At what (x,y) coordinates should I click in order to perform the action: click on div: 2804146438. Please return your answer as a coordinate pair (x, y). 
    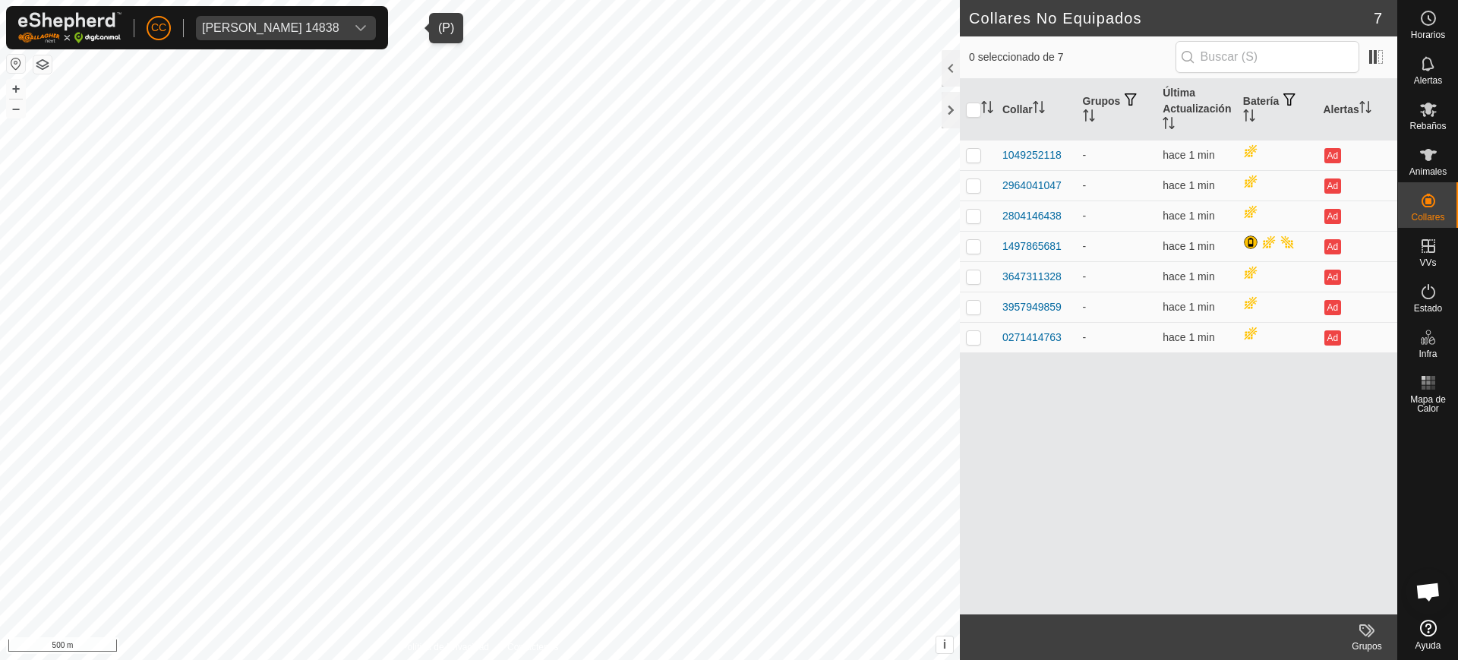
    Looking at the image, I should click on (1032, 216).